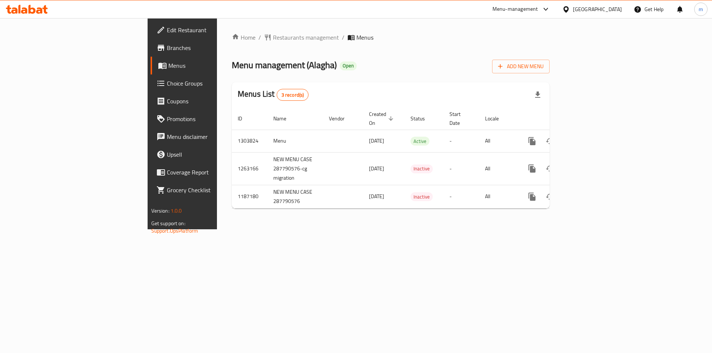 The height and width of the screenshot is (353, 712). I want to click on table: enhanced table, so click(416, 158).